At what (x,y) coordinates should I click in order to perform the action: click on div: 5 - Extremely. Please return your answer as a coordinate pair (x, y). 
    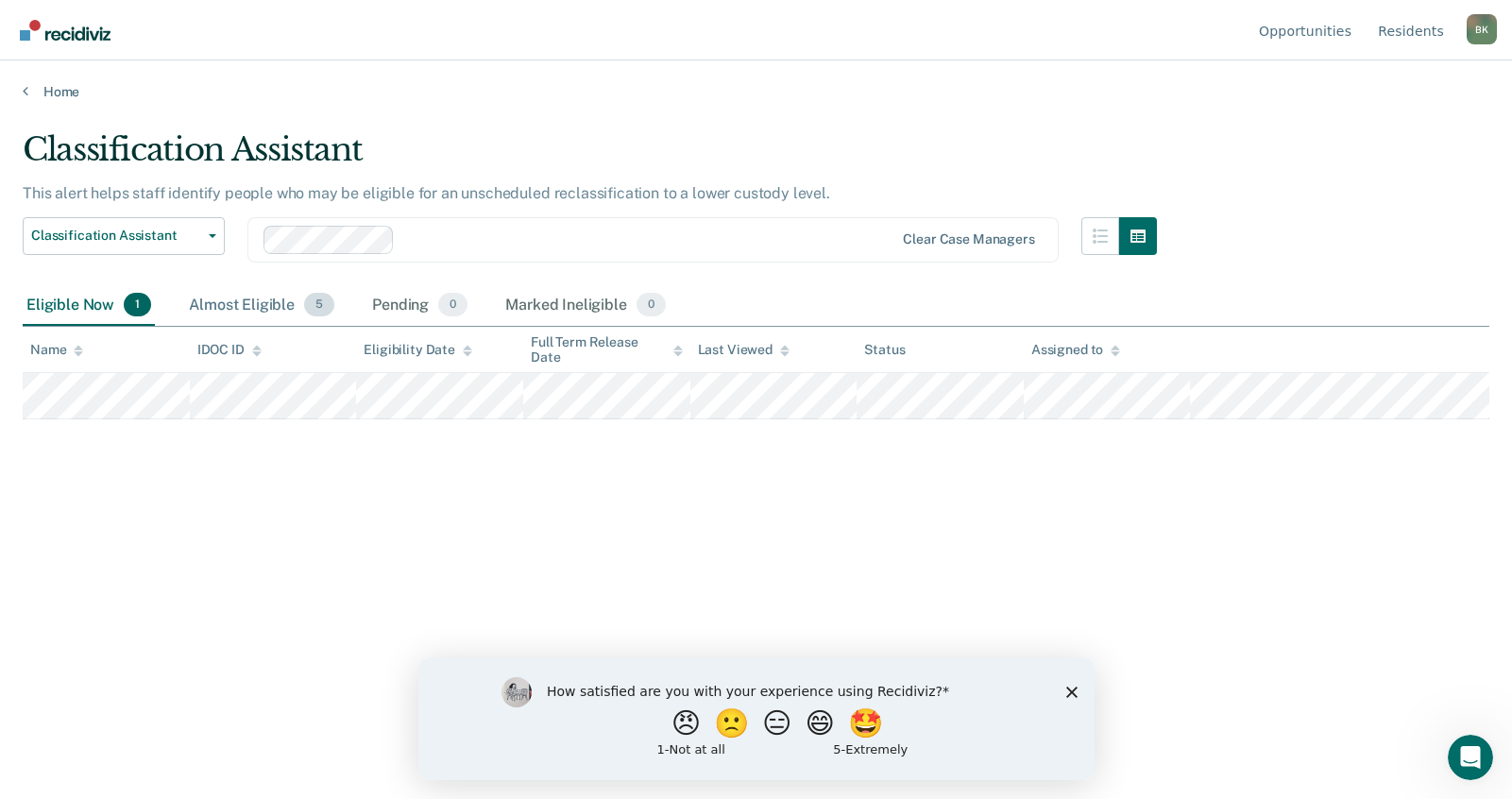
    Looking at the image, I should click on (504, 90).